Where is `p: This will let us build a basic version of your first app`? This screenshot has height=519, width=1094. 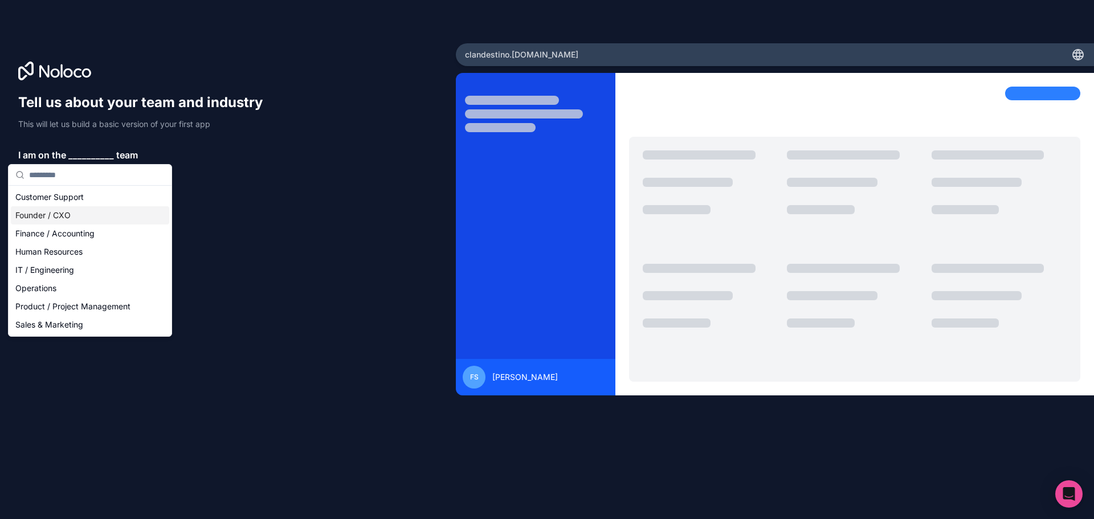 p: This will let us build a basic version of your first app is located at coordinates (146, 124).